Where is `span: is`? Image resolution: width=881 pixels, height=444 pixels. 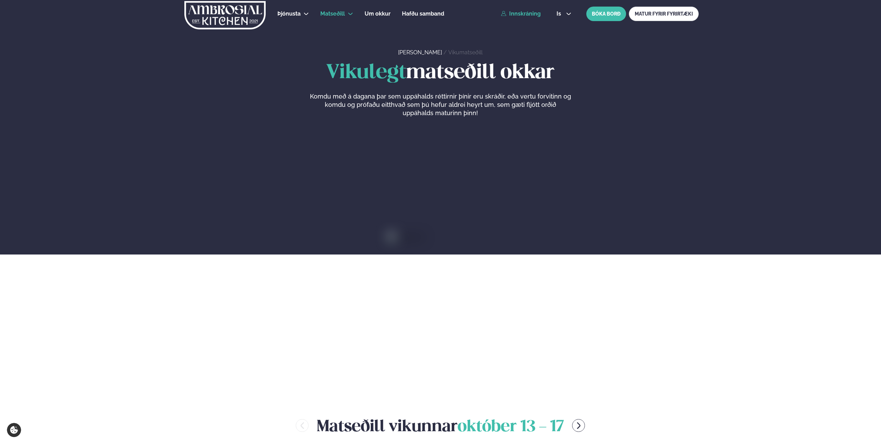
span: is is located at coordinates (560, 14).